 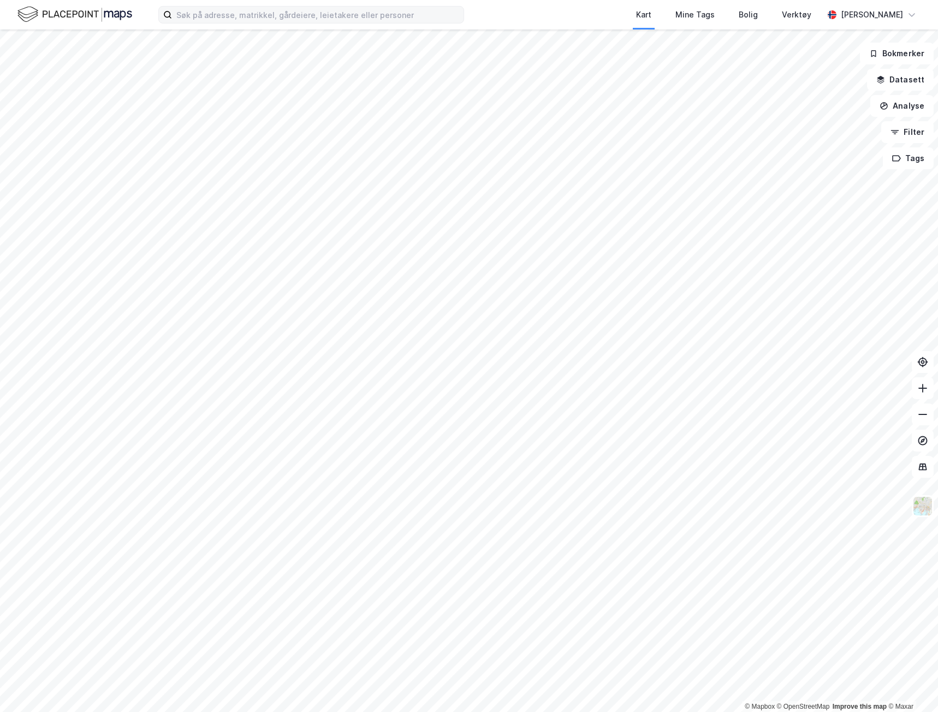 What do you see at coordinates (695, 15) in the screenshot?
I see `div: Mine Tags` at bounding box center [695, 15].